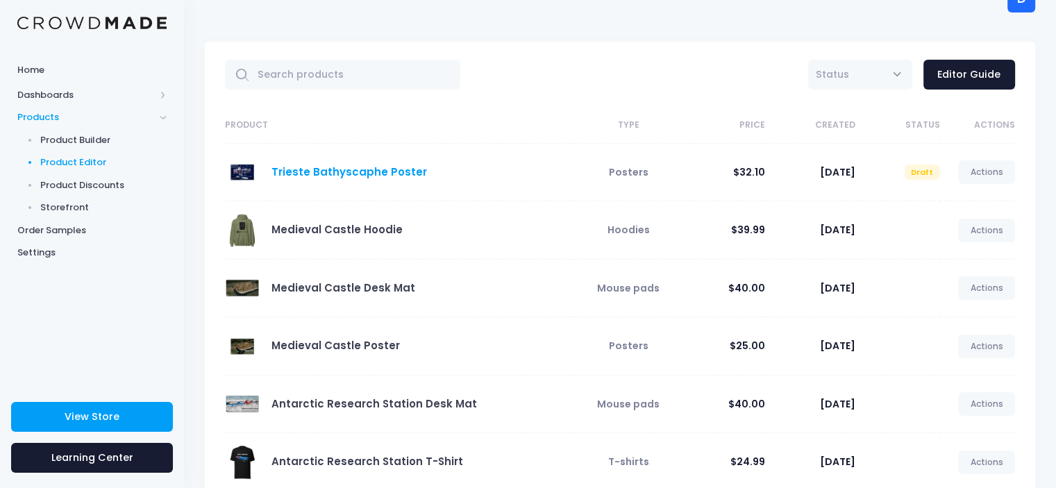 This screenshot has height=488, width=1056. I want to click on span: Hoodies, so click(628, 230).